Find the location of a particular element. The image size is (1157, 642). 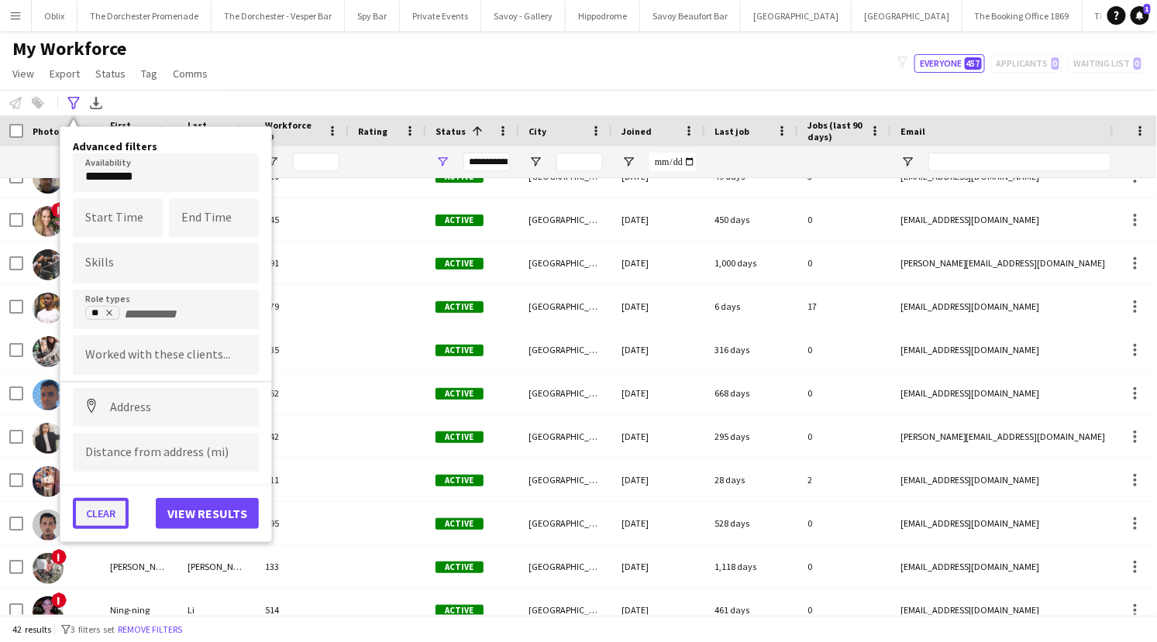

img: Lucy Harrower is located at coordinates (48, 438).